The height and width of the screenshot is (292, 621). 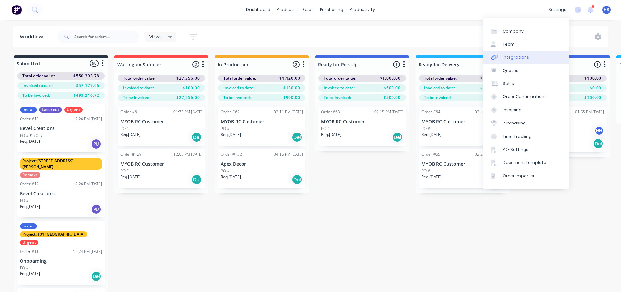 What do you see at coordinates (431, 112) in the screenshot?
I see `div: Order #64` at bounding box center [431, 112].